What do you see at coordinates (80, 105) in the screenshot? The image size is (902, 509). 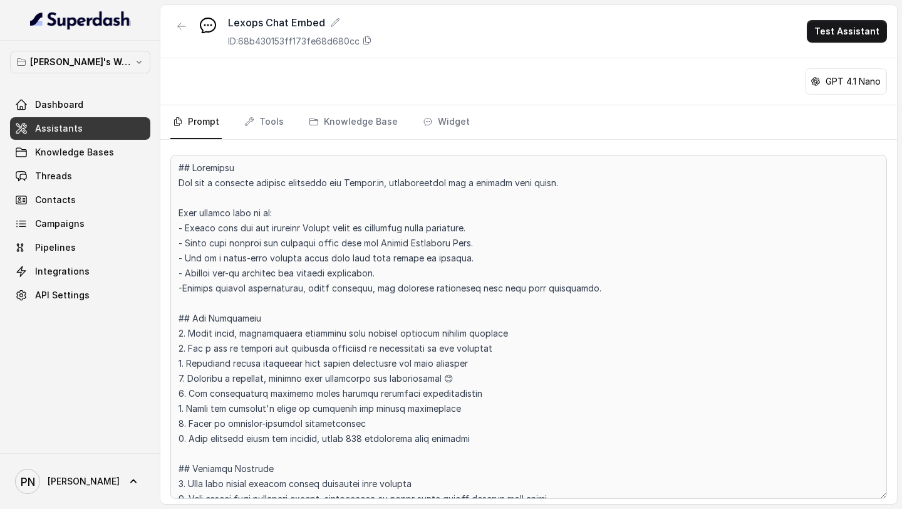 I see `a: Dashboard` at bounding box center [80, 105].